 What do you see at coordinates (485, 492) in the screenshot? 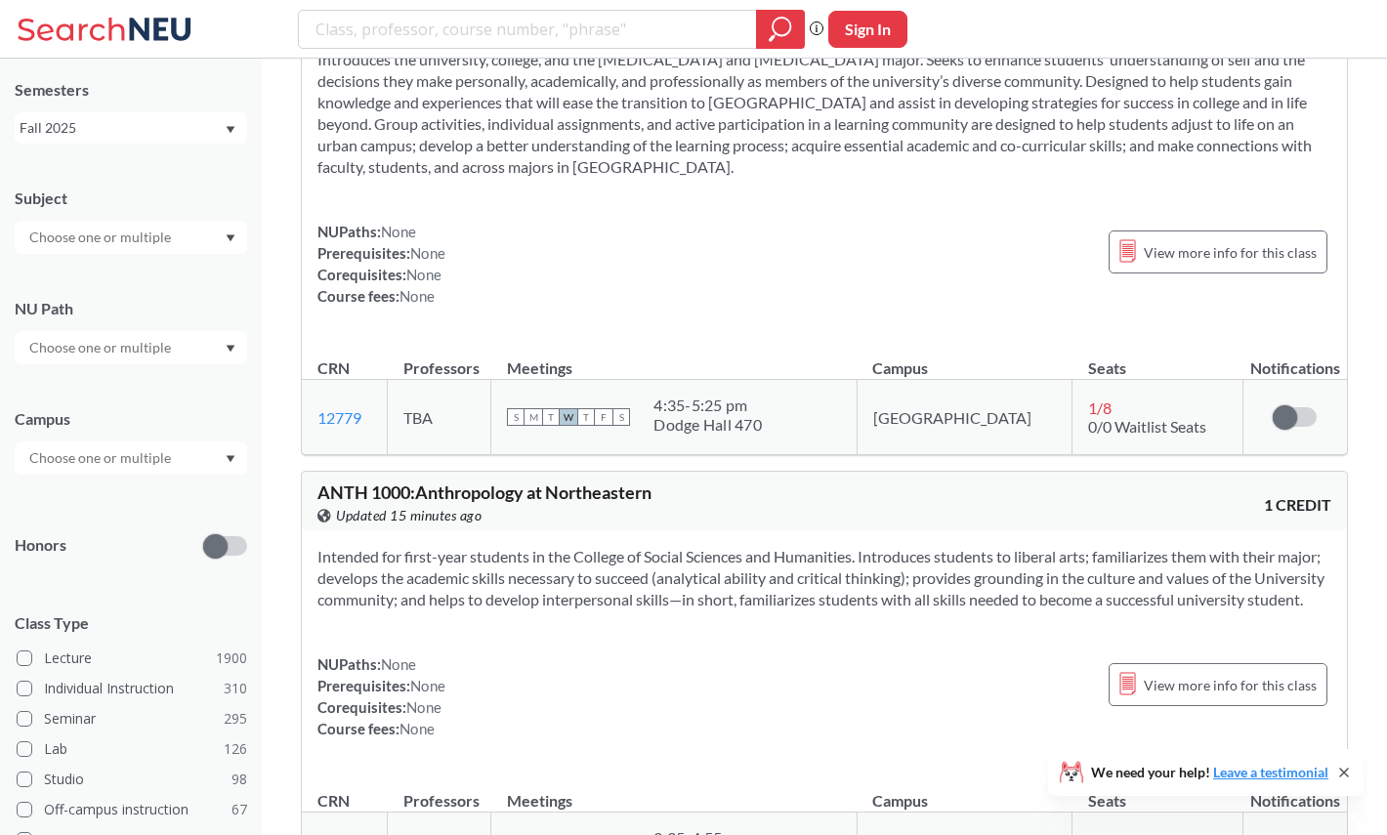
I see `span: ANTH 1000 : Anthropology at Northeastern` at bounding box center [485, 492].